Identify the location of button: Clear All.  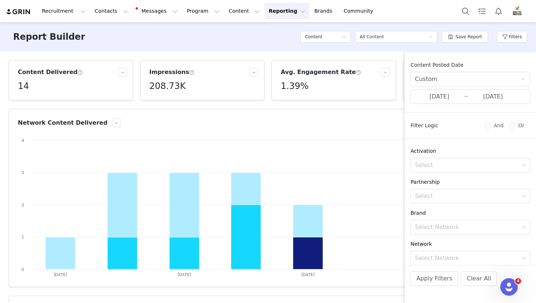
(479, 279).